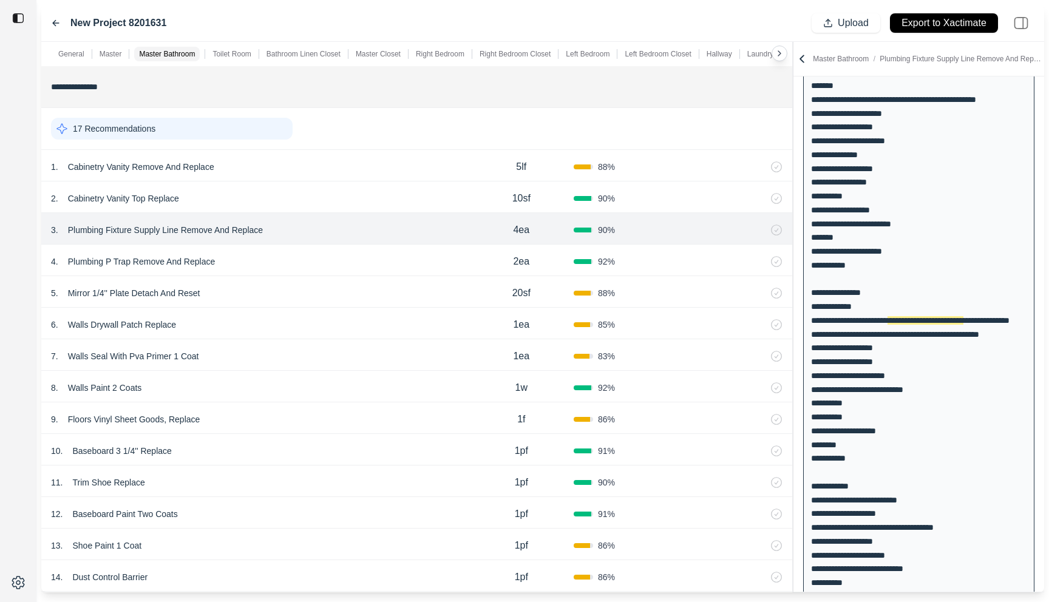 Image resolution: width=1049 pixels, height=602 pixels. What do you see at coordinates (55, 420) in the screenshot?
I see `p: 9 .` at bounding box center [55, 420].